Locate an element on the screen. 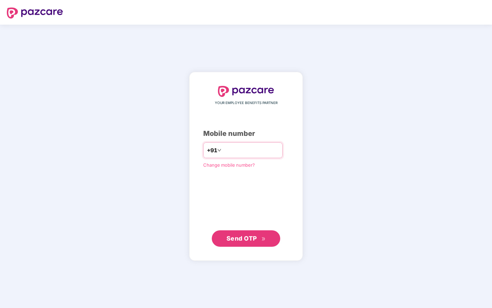  span: down is located at coordinates (219, 150).